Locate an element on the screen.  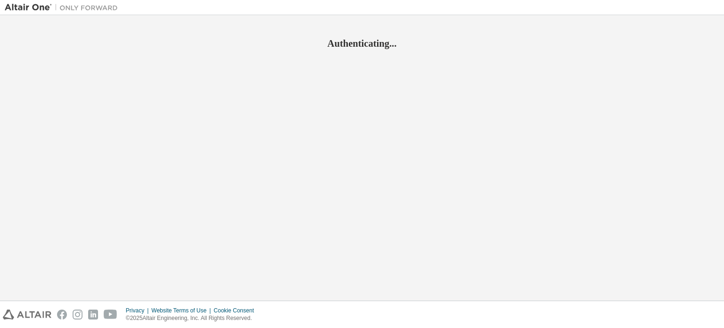
img: Altair One is located at coordinates (64, 8).